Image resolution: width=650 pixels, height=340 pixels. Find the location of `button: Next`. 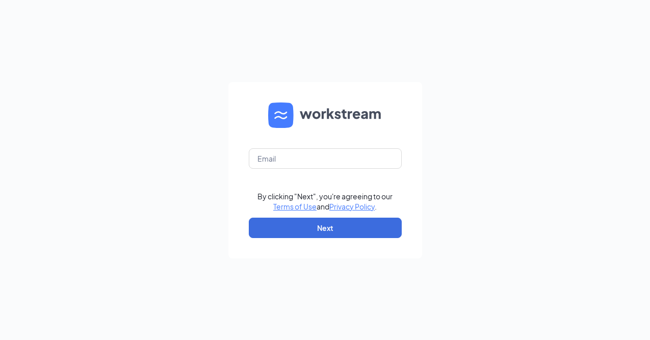

button: Next is located at coordinates (325, 228).